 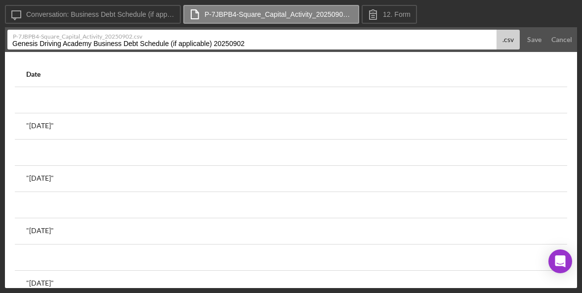 I want to click on button: Save, so click(x=534, y=40).